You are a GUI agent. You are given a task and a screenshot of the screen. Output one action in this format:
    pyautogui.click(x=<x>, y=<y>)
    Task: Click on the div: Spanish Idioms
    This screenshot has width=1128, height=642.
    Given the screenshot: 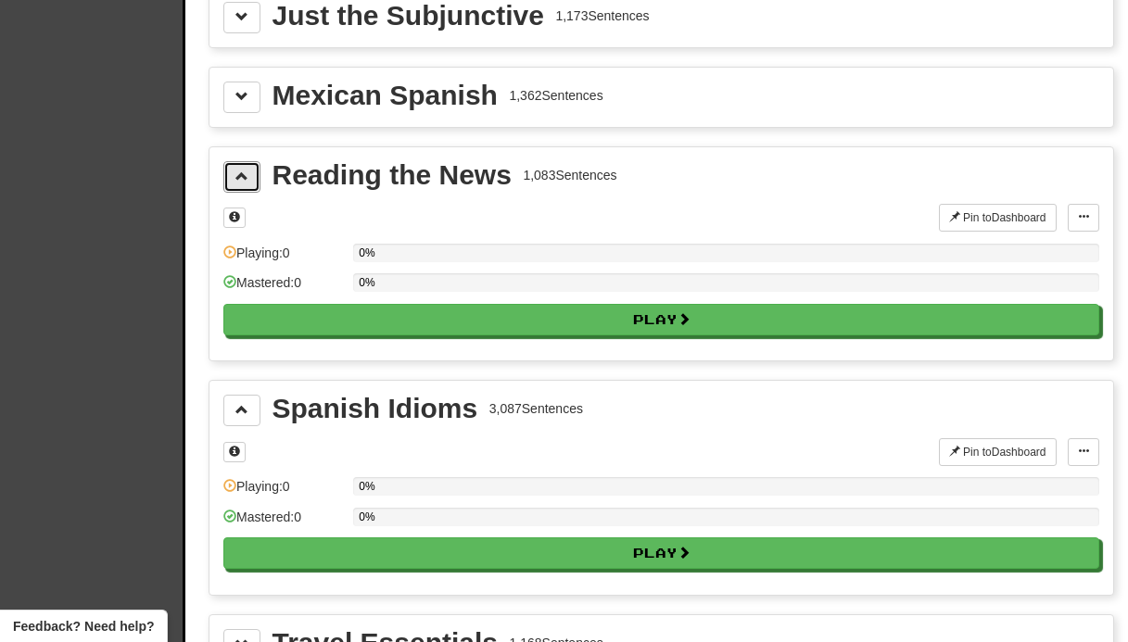 What is the action you would take?
    pyautogui.click(x=375, y=409)
    